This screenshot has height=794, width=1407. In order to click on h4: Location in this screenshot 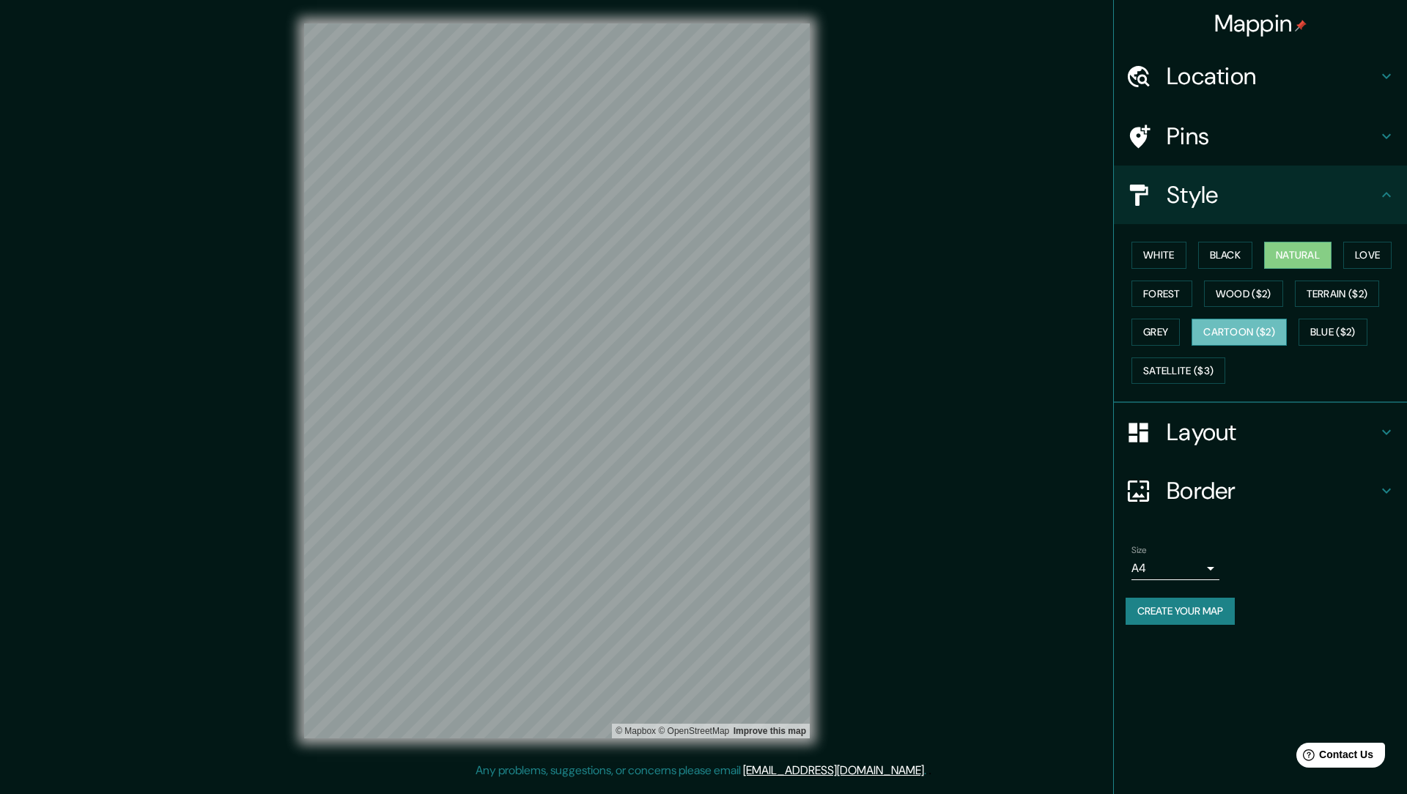, I will do `click(1272, 76)`.